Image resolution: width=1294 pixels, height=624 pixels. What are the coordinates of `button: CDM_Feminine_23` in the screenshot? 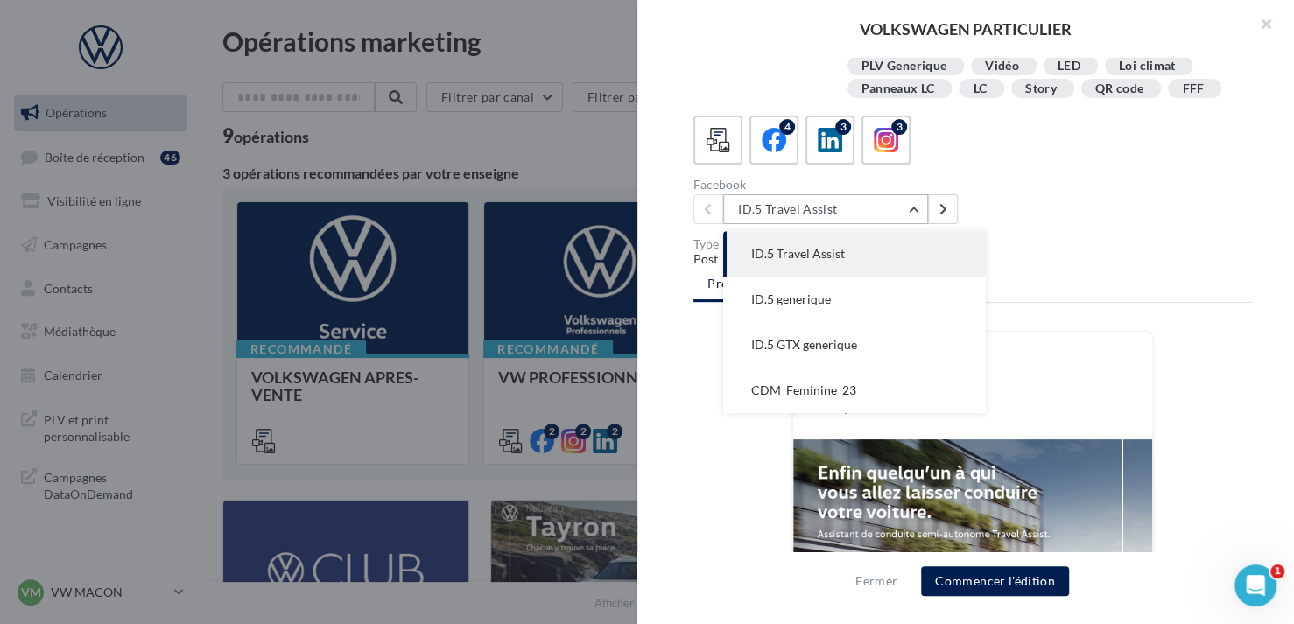 It's located at (855, 391).